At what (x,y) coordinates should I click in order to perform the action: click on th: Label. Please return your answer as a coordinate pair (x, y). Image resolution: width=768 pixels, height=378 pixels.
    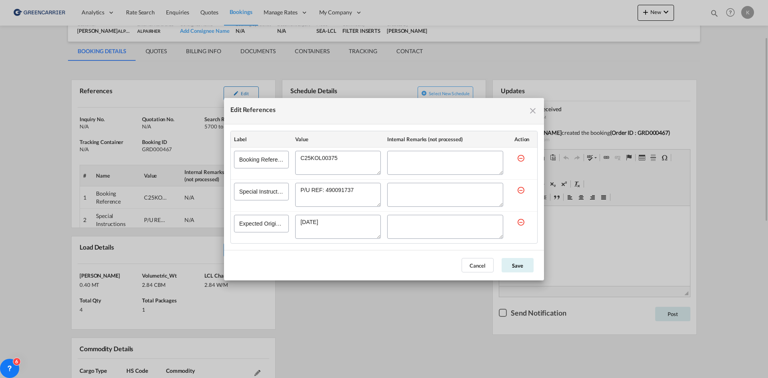
    Looking at the image, I should click on (261, 139).